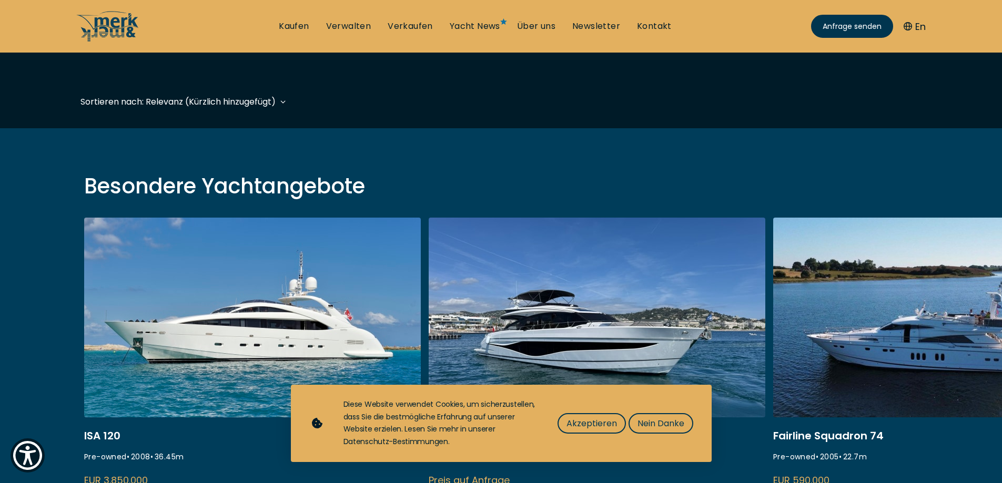 This screenshot has width=1002, height=483. Describe the element at coordinates (592, 423) in the screenshot. I see `button: Akzeptieren` at that location.